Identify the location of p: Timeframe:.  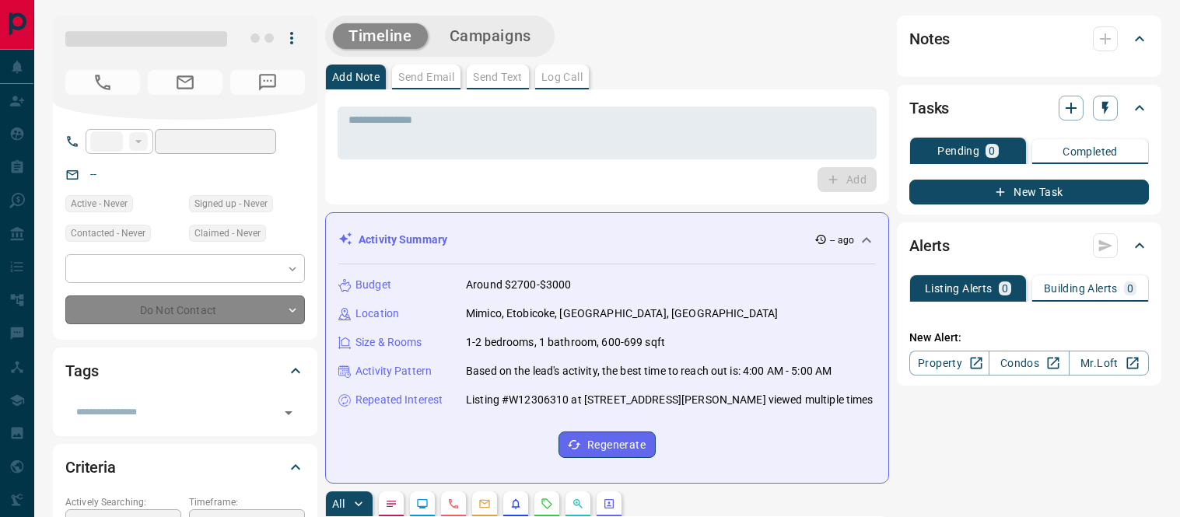
(247, 502).